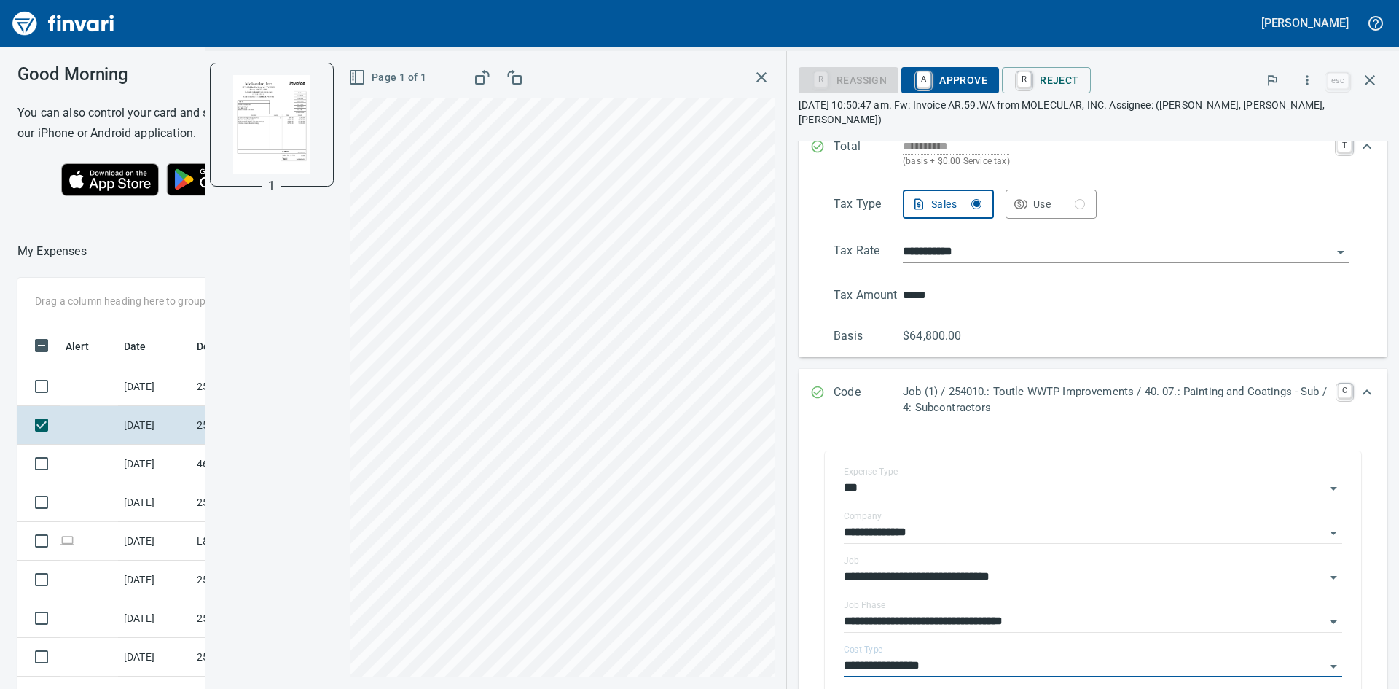 This screenshot has width=1399, height=689. I want to click on td: 252003, so click(256, 502).